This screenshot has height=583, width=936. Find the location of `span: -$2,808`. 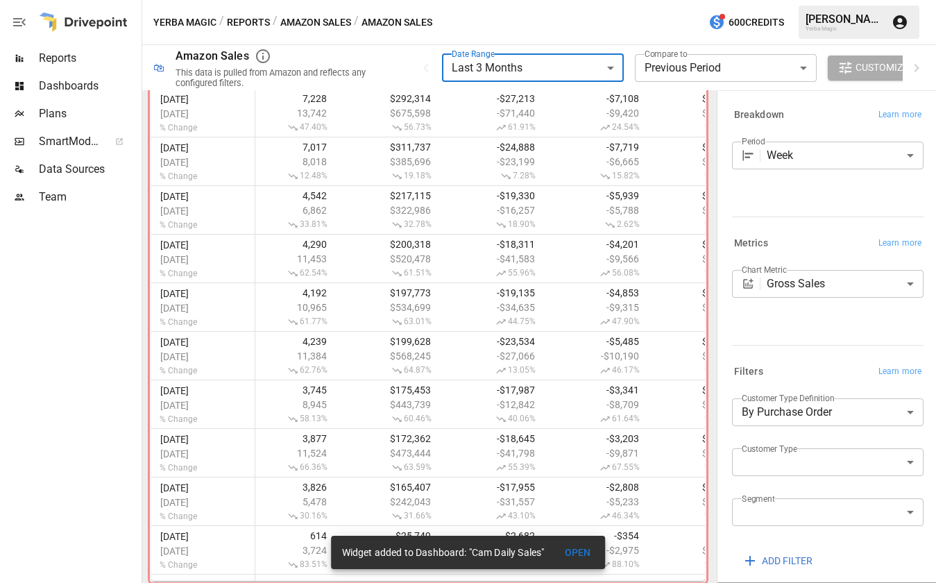

span: -$2,808 is located at coordinates (596, 487).